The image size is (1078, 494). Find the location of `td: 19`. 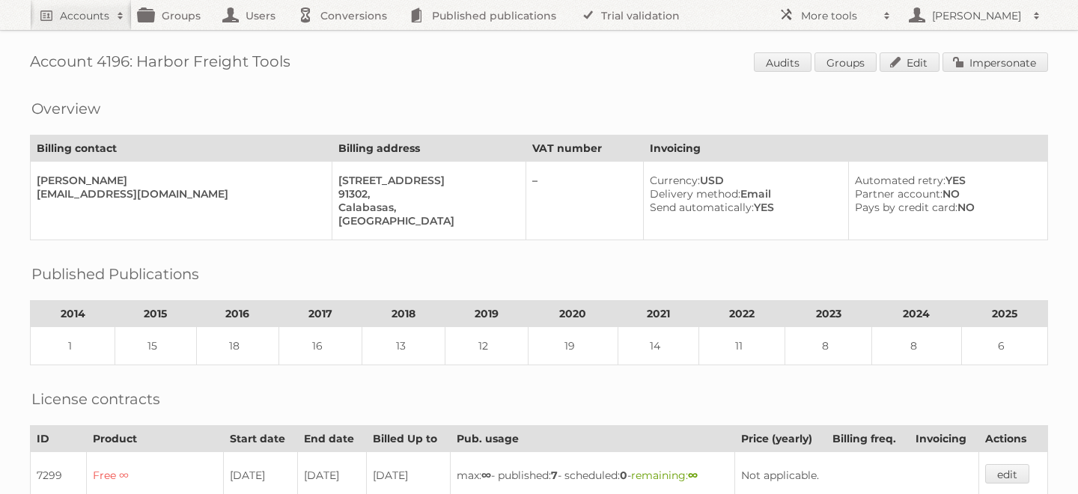

td: 19 is located at coordinates (573, 346).